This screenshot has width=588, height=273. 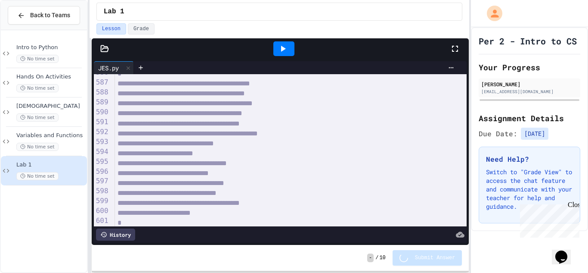 What do you see at coordinates (530, 189) in the screenshot?
I see `p: Switch to "Grade View" to access the chat feature and communicate with your teacher for help and ...` at bounding box center [530, 189].